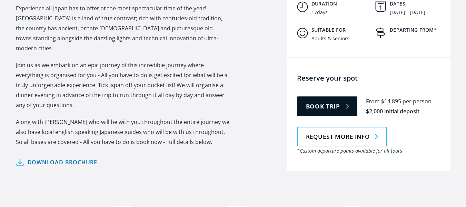 This screenshot has height=207, width=466. What do you see at coordinates (373, 101) in the screenshot?
I see `div: From` at bounding box center [373, 101].